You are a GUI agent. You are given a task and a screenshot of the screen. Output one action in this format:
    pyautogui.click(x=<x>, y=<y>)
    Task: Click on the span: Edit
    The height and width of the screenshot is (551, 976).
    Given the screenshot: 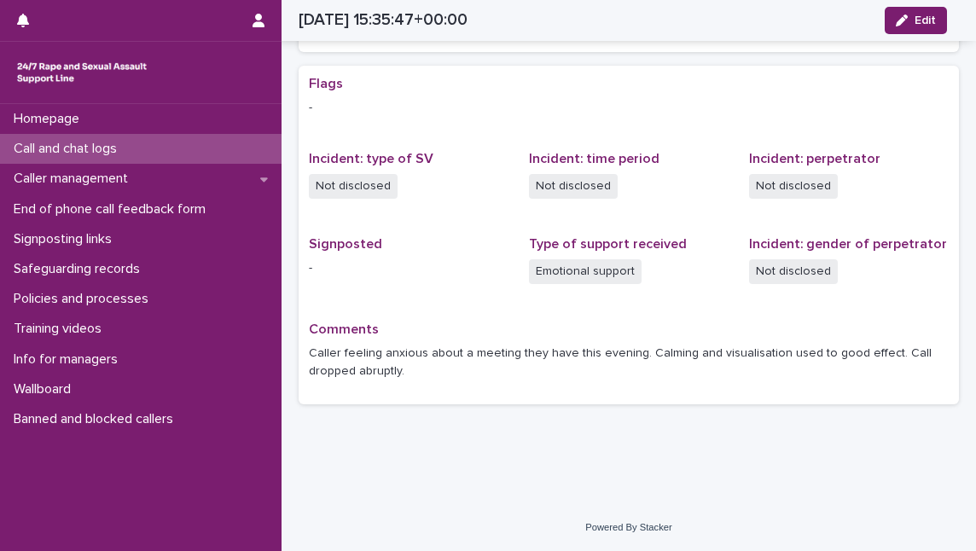 What is the action you would take?
    pyautogui.click(x=925, y=20)
    